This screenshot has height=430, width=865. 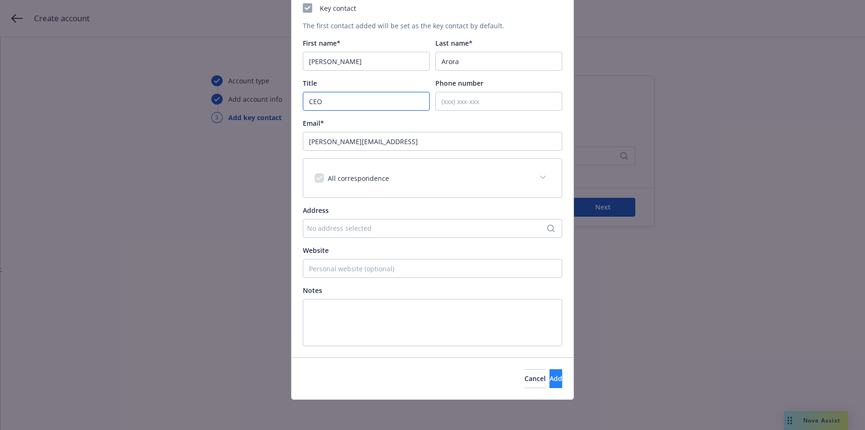 I want to click on span: Notes, so click(x=312, y=290).